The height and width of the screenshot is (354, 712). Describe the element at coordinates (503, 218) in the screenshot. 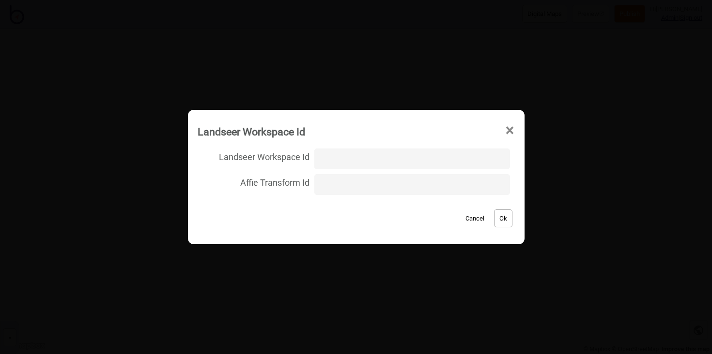

I see `button: Ok` at that location.